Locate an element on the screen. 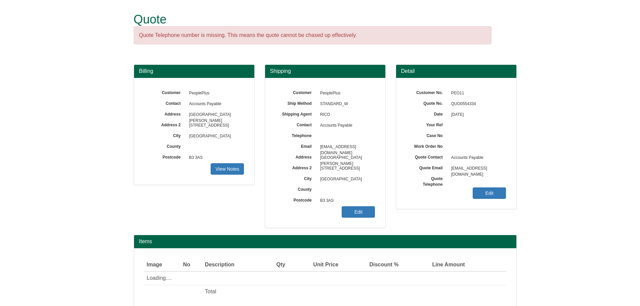 The width and height of the screenshot is (640, 306). label: Quote No. is located at coordinates (427, 103).